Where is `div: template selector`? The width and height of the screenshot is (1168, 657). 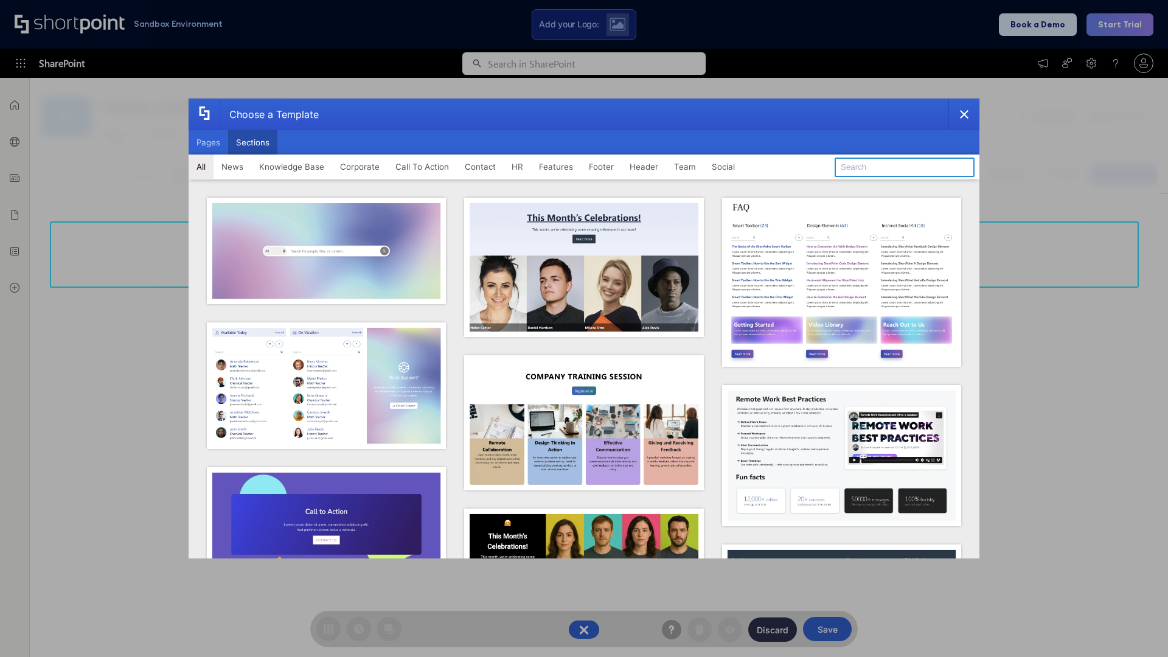 div: template selector is located at coordinates (584, 328).